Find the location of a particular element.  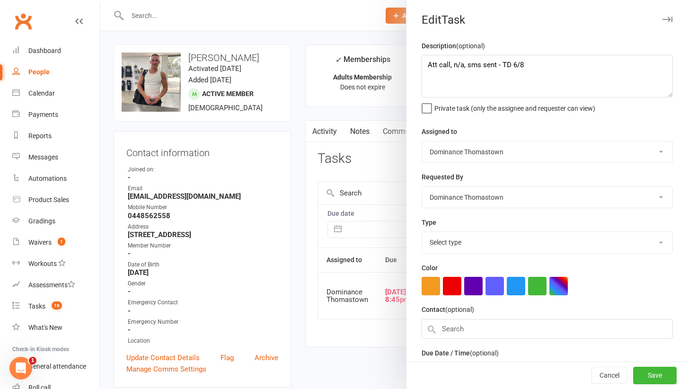

a: General attendance kiosk mode is located at coordinates (56, 366).